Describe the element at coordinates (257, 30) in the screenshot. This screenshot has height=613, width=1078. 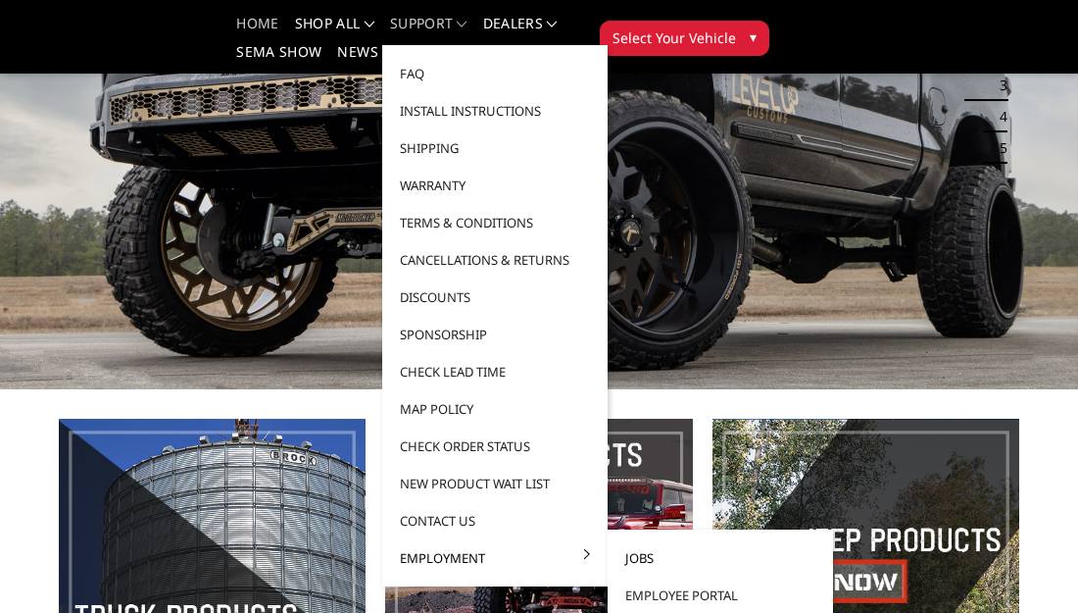
I see `a: Home` at that location.